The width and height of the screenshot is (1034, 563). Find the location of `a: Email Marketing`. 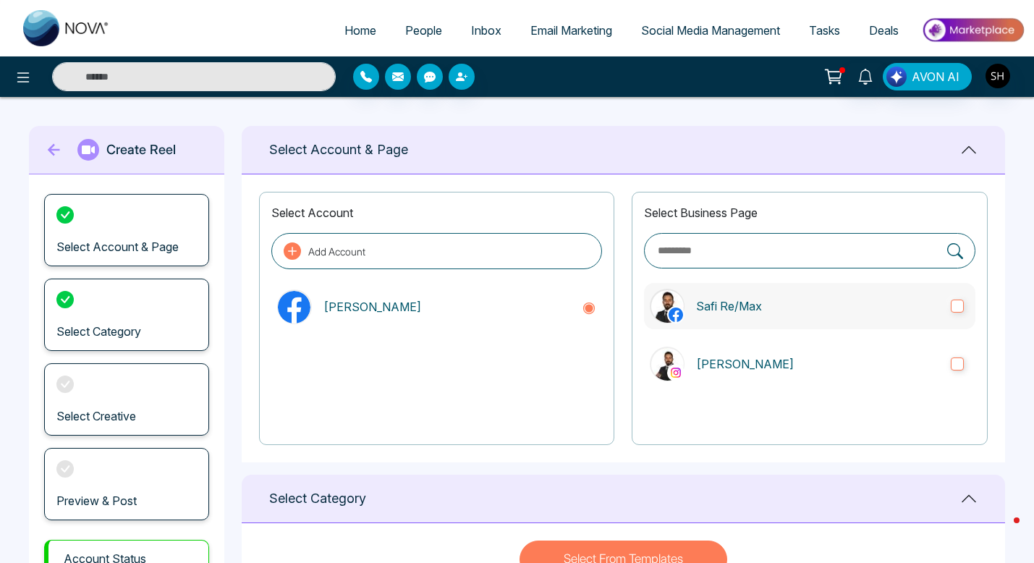

a: Email Marketing is located at coordinates (571, 30).